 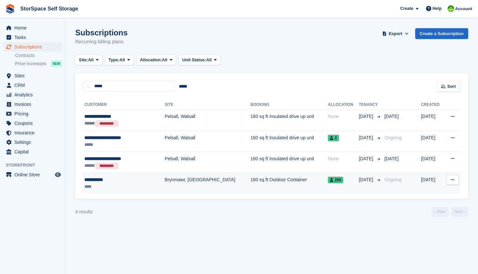 I want to click on p: Recurring billing plans, so click(x=101, y=42).